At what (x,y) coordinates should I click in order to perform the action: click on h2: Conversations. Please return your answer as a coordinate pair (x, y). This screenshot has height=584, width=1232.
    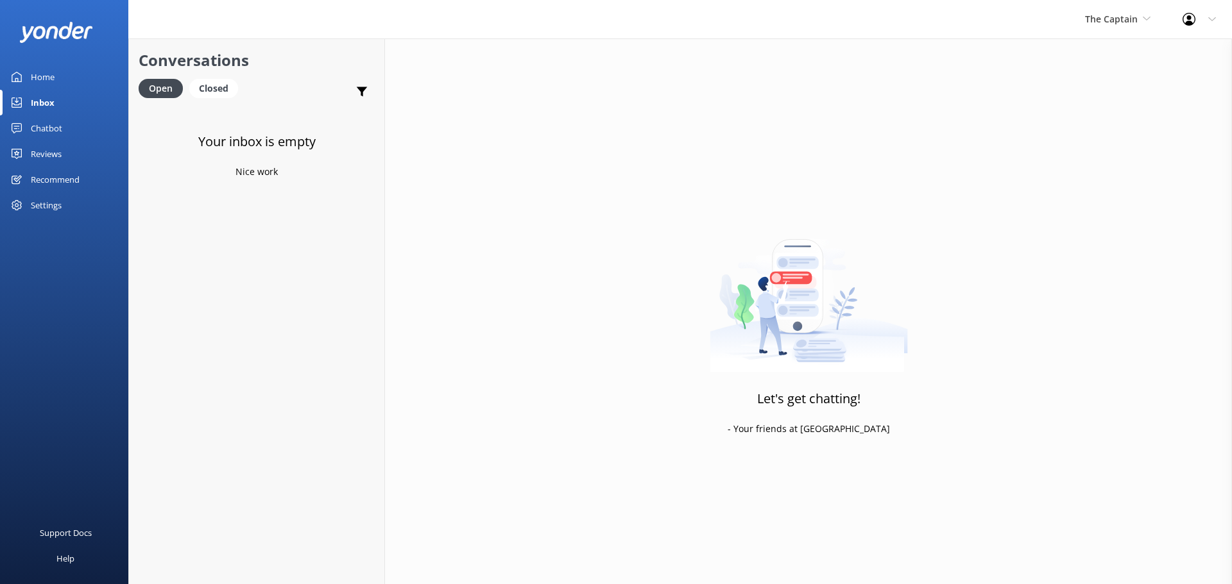
    Looking at the image, I should click on (257, 60).